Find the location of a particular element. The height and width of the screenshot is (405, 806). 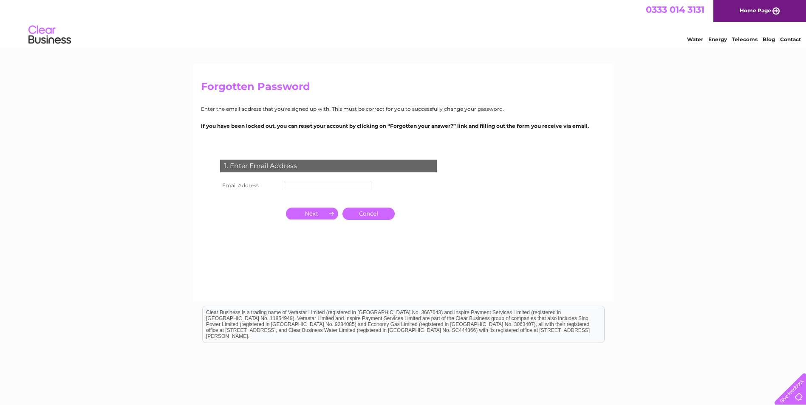

p: Enter the email address that you're signed up with. This must be correct for you to successfully ... is located at coordinates (403, 109).